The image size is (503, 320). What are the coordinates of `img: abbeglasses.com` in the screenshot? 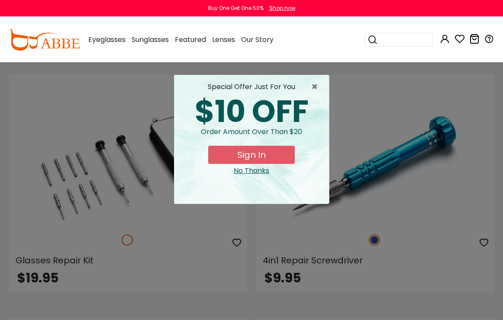 It's located at (44, 40).